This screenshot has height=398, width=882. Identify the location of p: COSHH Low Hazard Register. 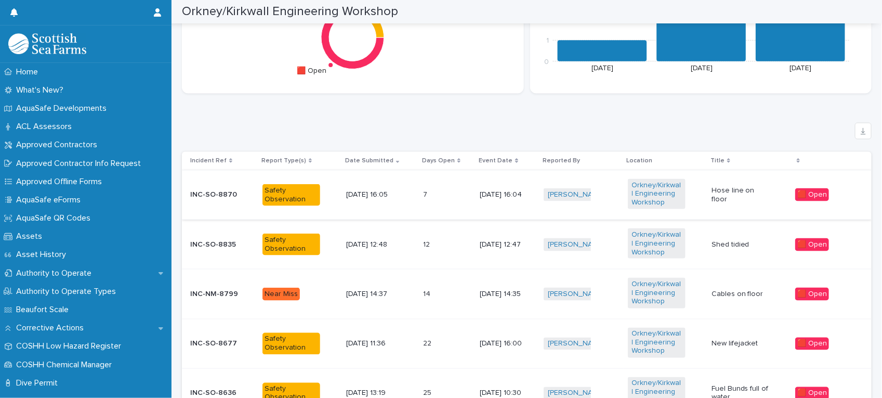
(71, 346).